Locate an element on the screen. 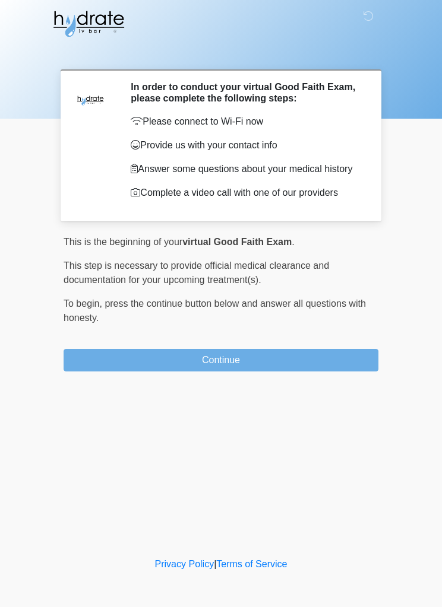 This screenshot has height=607, width=442. span: press the continue button below and answer all questions with honesty. is located at coordinates (214, 310).